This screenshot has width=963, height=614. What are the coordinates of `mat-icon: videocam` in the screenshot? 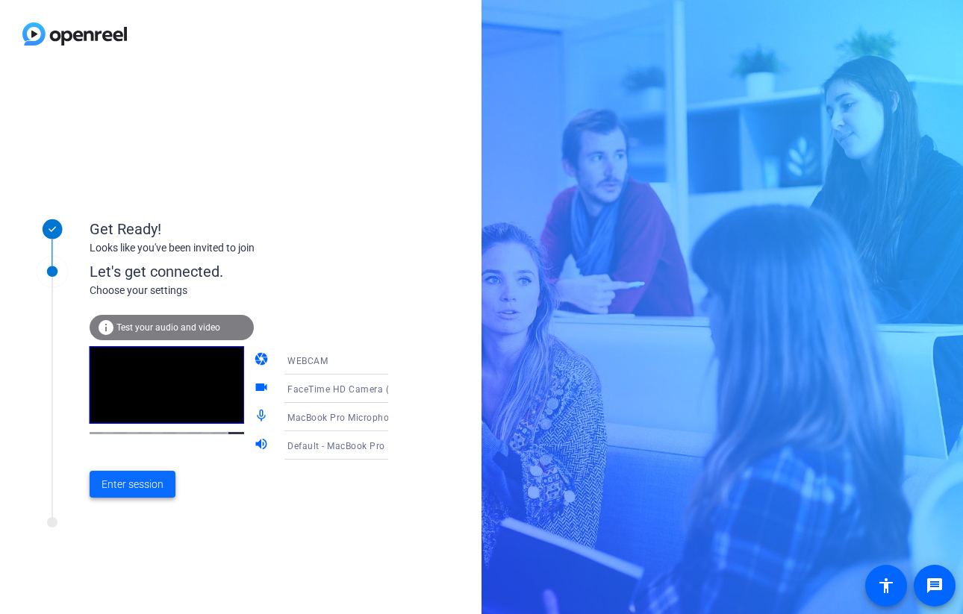 It's located at (263, 389).